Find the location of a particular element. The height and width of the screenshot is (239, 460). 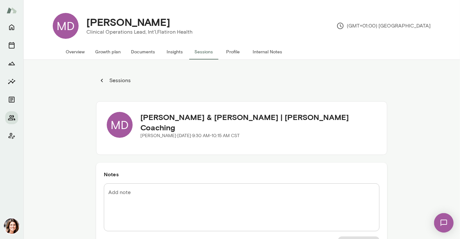

button: Overview is located at coordinates (75, 52).